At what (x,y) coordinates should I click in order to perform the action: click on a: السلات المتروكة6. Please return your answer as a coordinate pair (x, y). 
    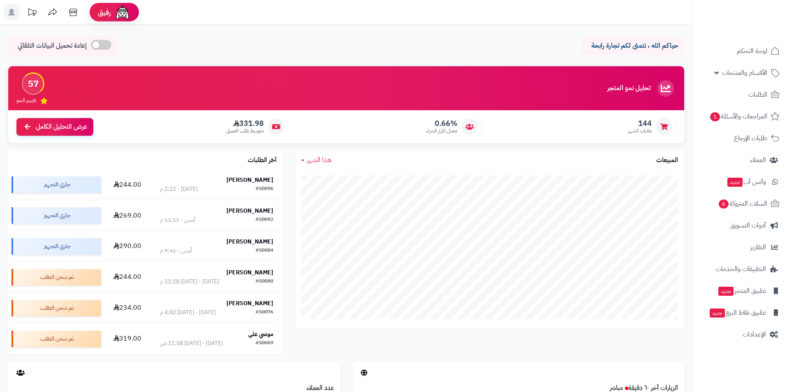
    Looking at the image, I should click on (741, 203).